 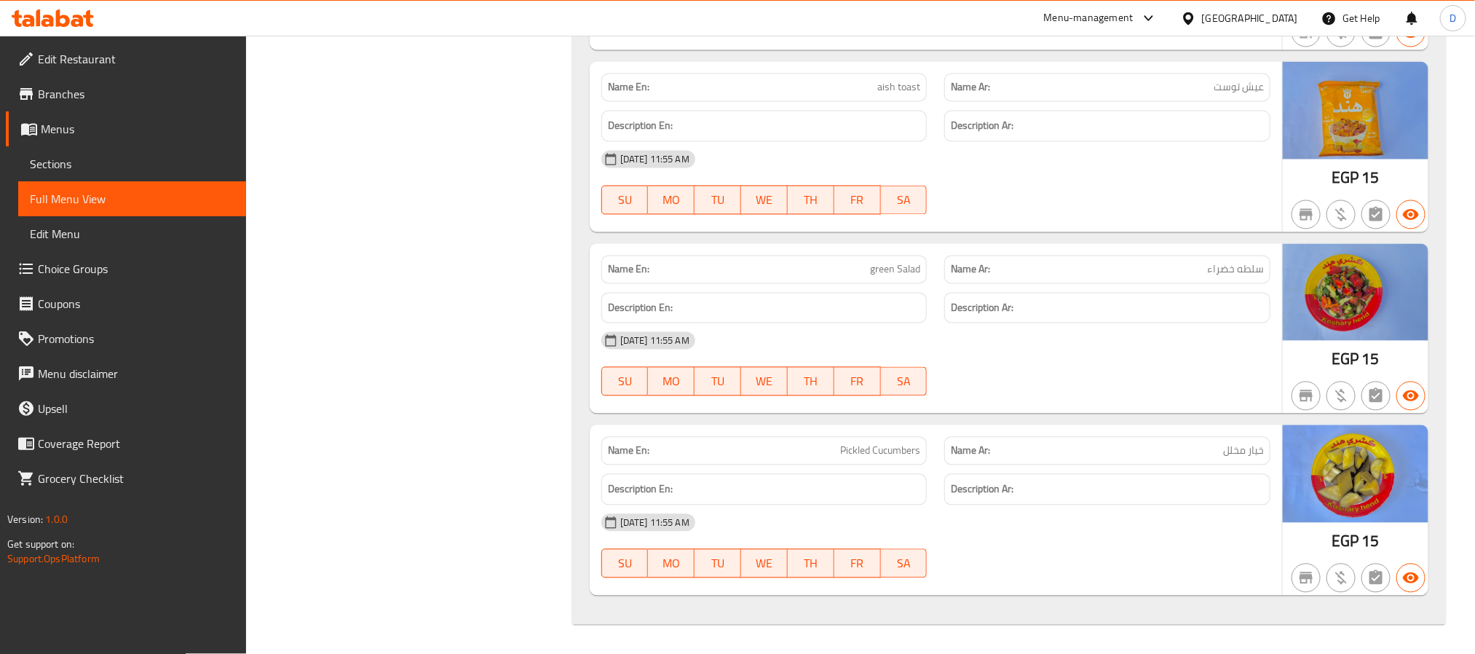 I want to click on a: Grocery Checklist, so click(x=126, y=478).